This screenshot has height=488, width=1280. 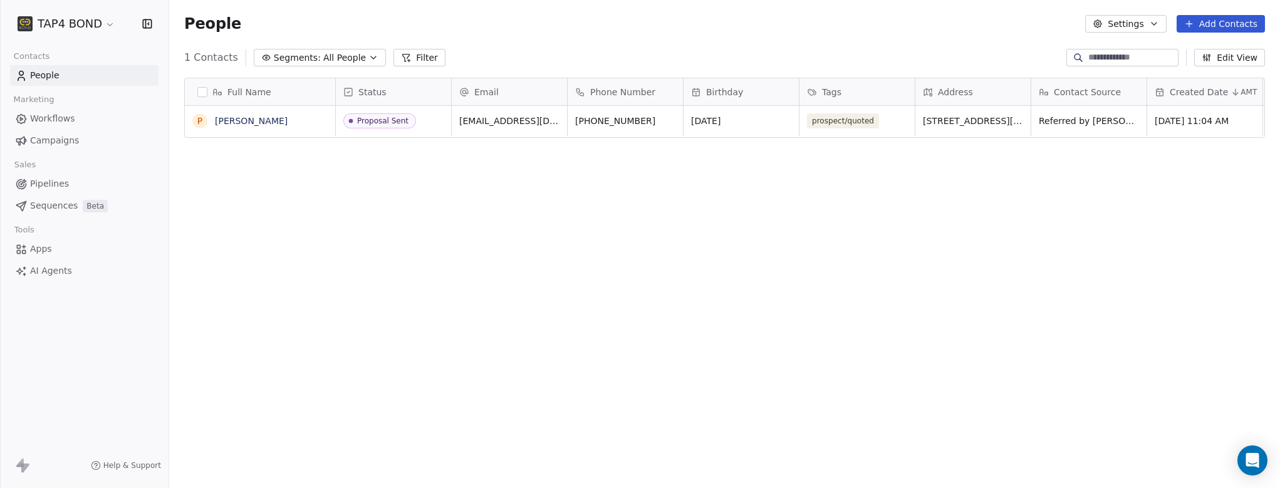 I want to click on span: Marketing, so click(x=34, y=100).